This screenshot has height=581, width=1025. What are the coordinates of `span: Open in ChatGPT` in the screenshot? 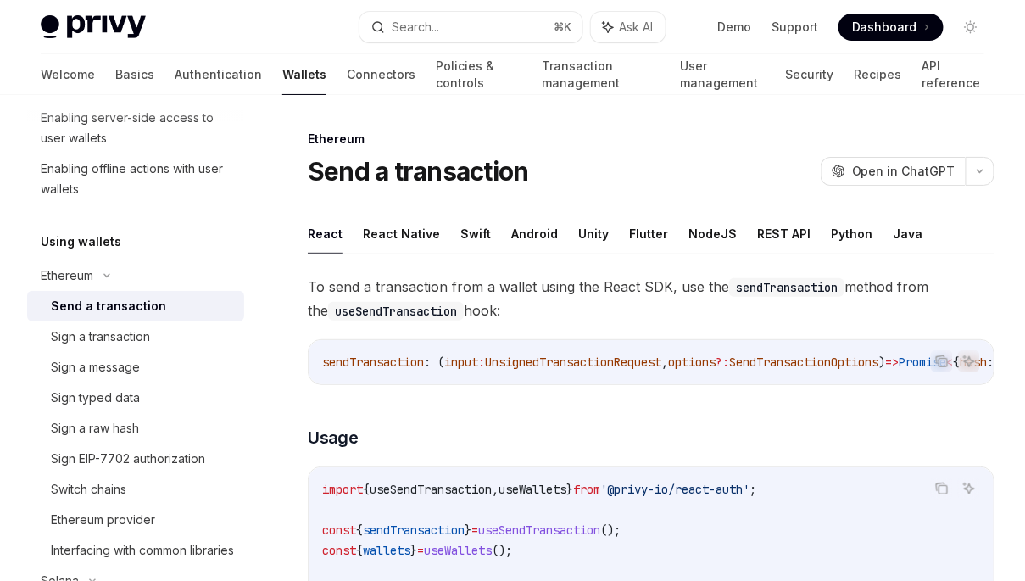 It's located at (904, 171).